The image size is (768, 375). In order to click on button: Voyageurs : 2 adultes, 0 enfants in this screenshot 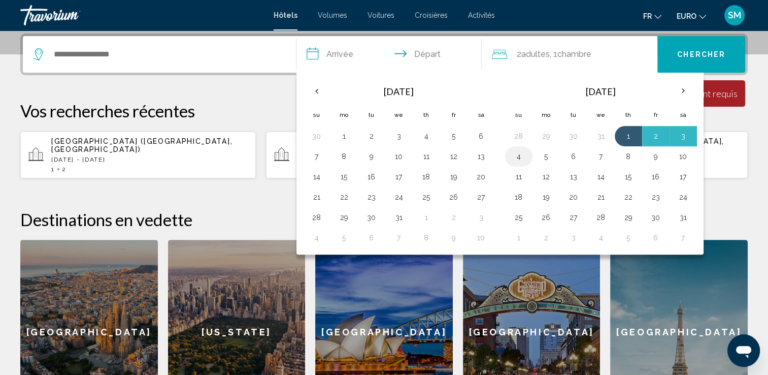, I will do `click(570, 54)`.